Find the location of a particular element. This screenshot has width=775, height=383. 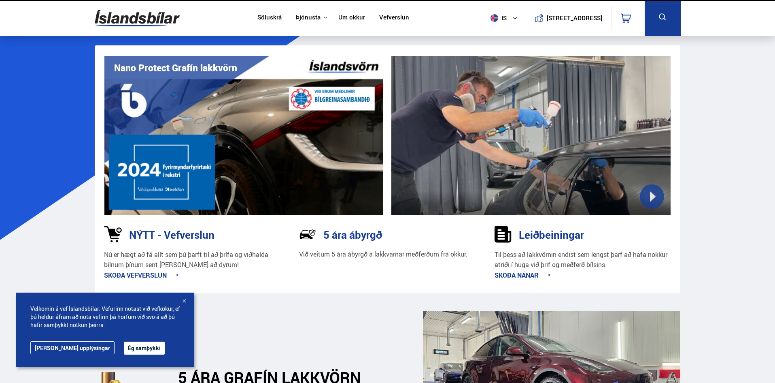

p: Til þess að lakkvörnin endist sem lengst þarf að hafa nokkur atriði í huga við þrif og meðferð bí... is located at coordinates (583, 259).